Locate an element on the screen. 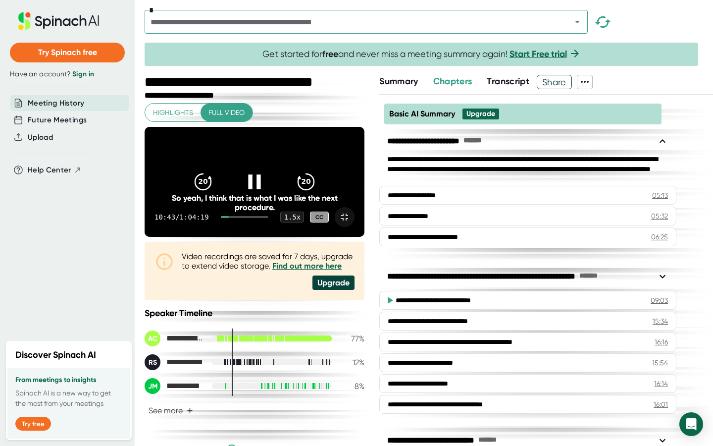 Image resolution: width=713 pixels, height=446 pixels. div: 12 % is located at coordinates (352, 362).